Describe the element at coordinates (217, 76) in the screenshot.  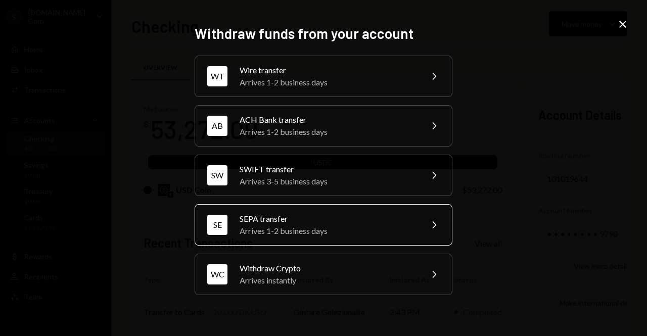
I see `div: WT` at that location.